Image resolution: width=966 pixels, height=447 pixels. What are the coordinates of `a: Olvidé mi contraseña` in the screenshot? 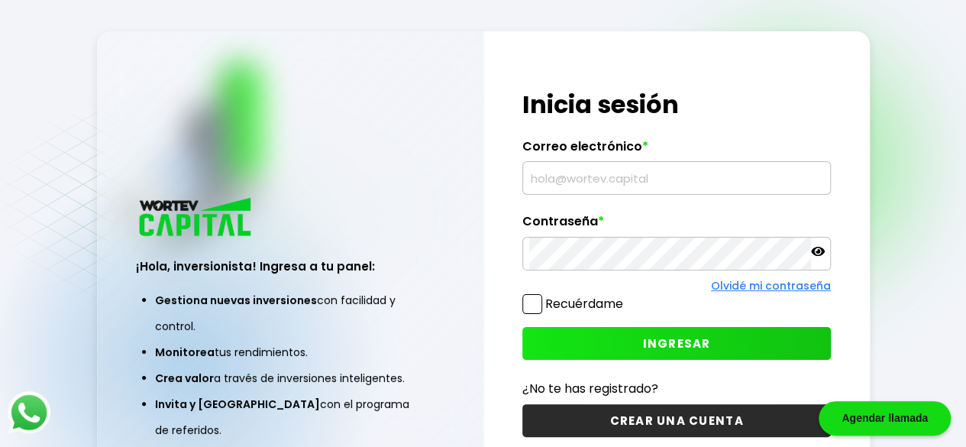 It's located at (771, 286).